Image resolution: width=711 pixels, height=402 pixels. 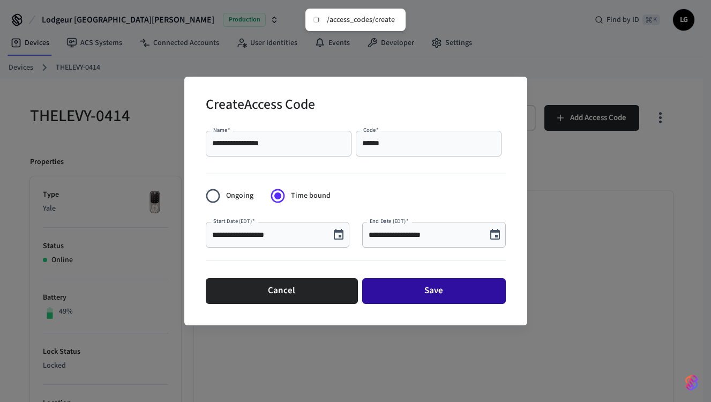 I want to click on button: Save, so click(x=434, y=291).